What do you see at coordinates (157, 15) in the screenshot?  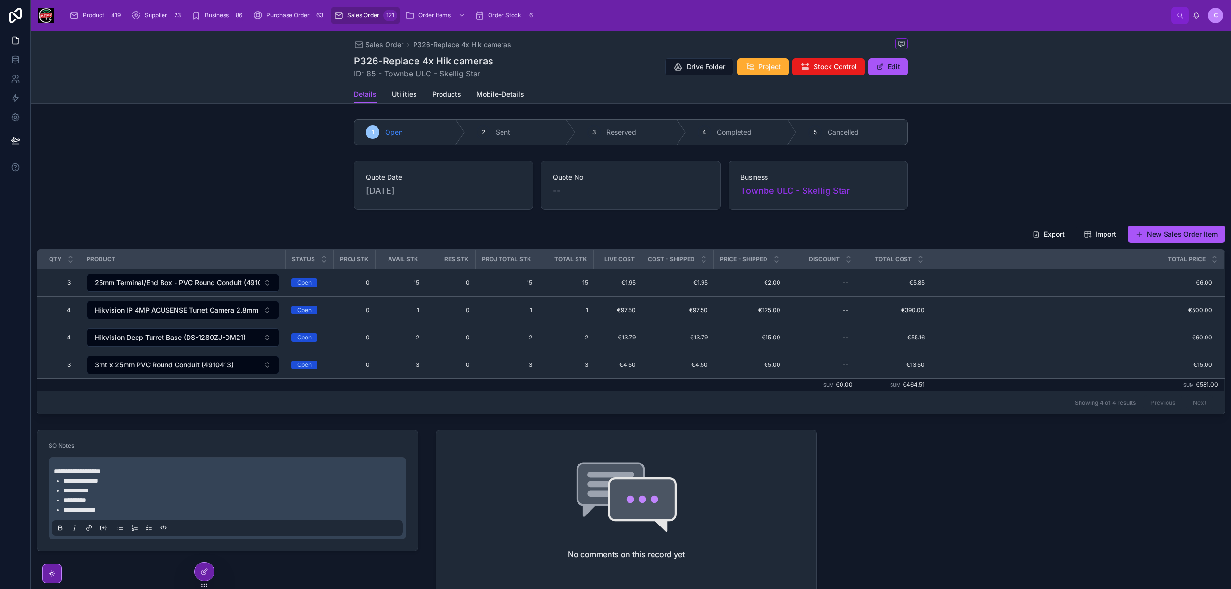 I see `a: Supplier23` at bounding box center [157, 15].